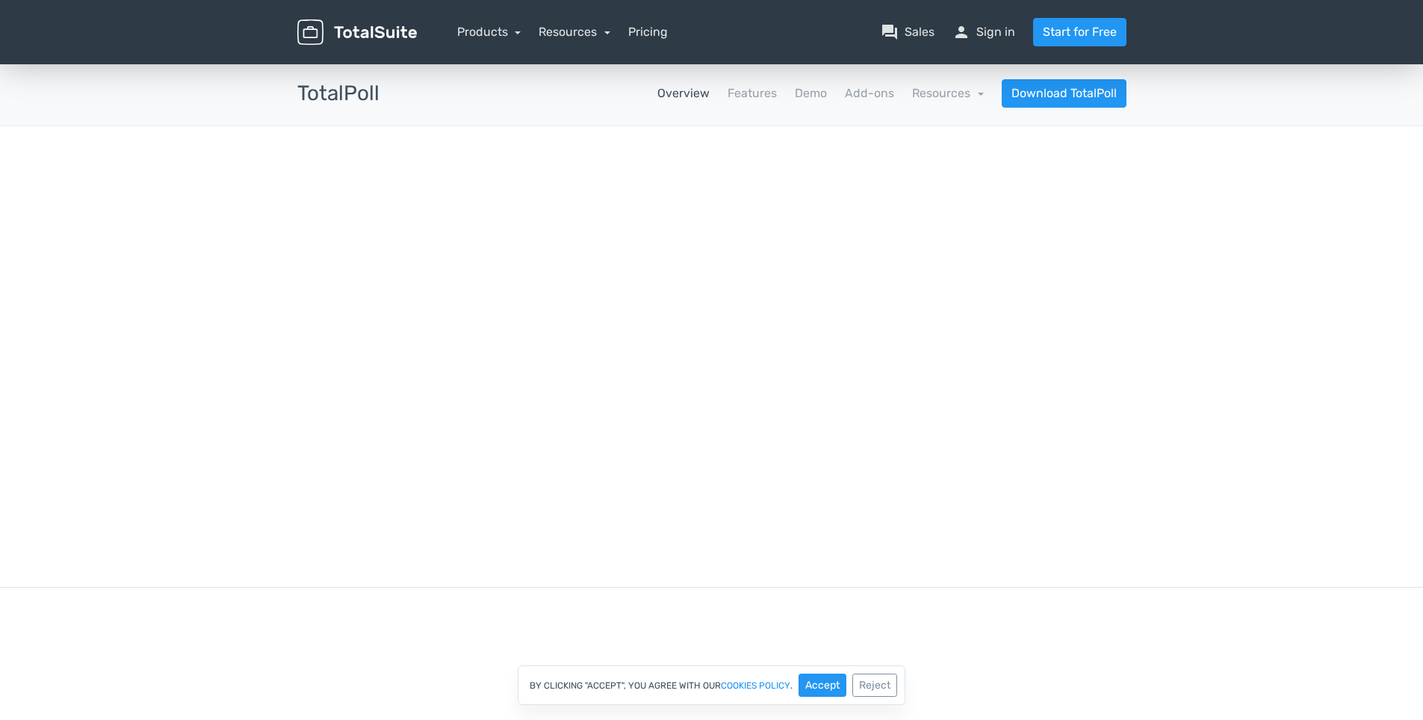 This screenshot has height=720, width=1423. What do you see at coordinates (1064, 93) in the screenshot?
I see `a: Download TotalPoll` at bounding box center [1064, 93].